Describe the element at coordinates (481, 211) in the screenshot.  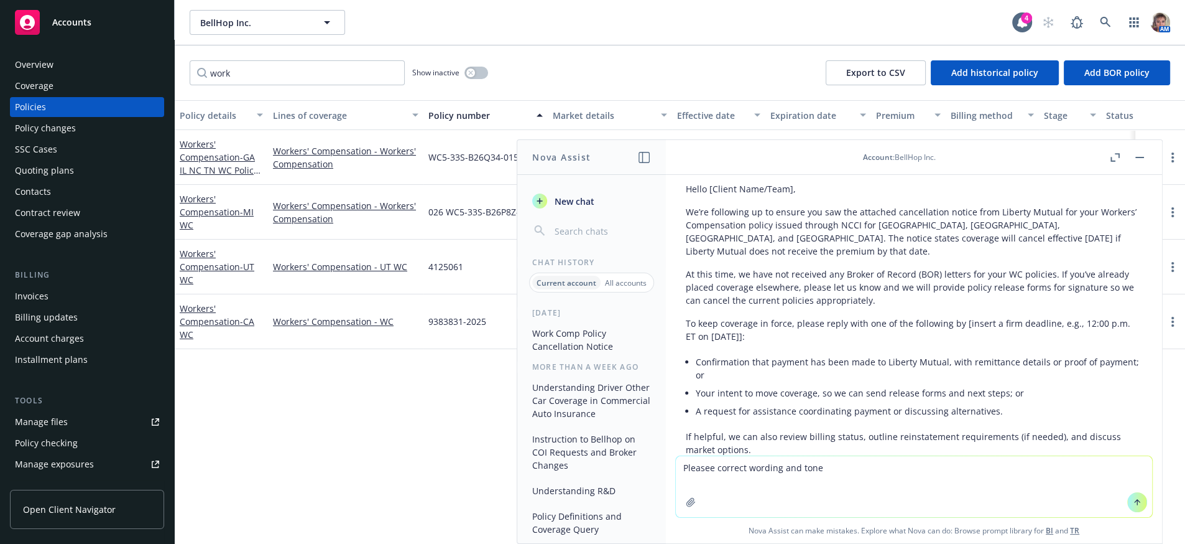
I see `span: 026 WC5-33S-B26P8Z-015` at that location.